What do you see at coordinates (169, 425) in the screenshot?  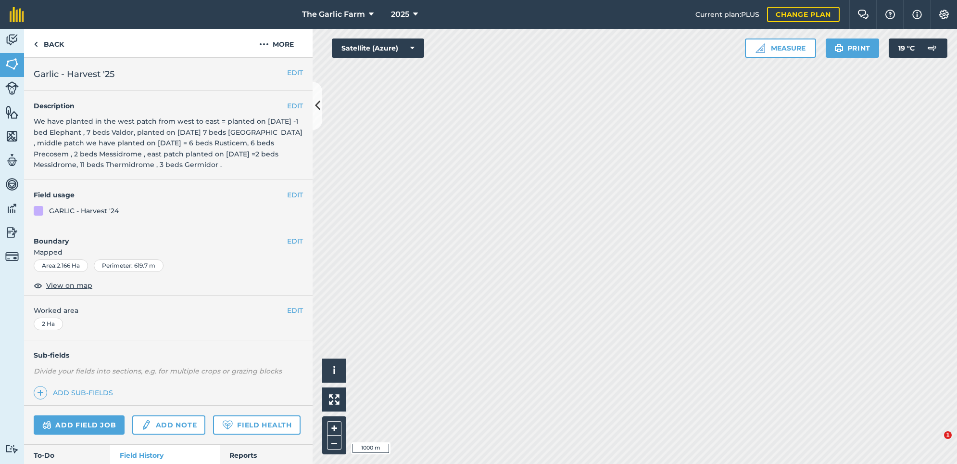 I see `a: Add note` at bounding box center [169, 425].